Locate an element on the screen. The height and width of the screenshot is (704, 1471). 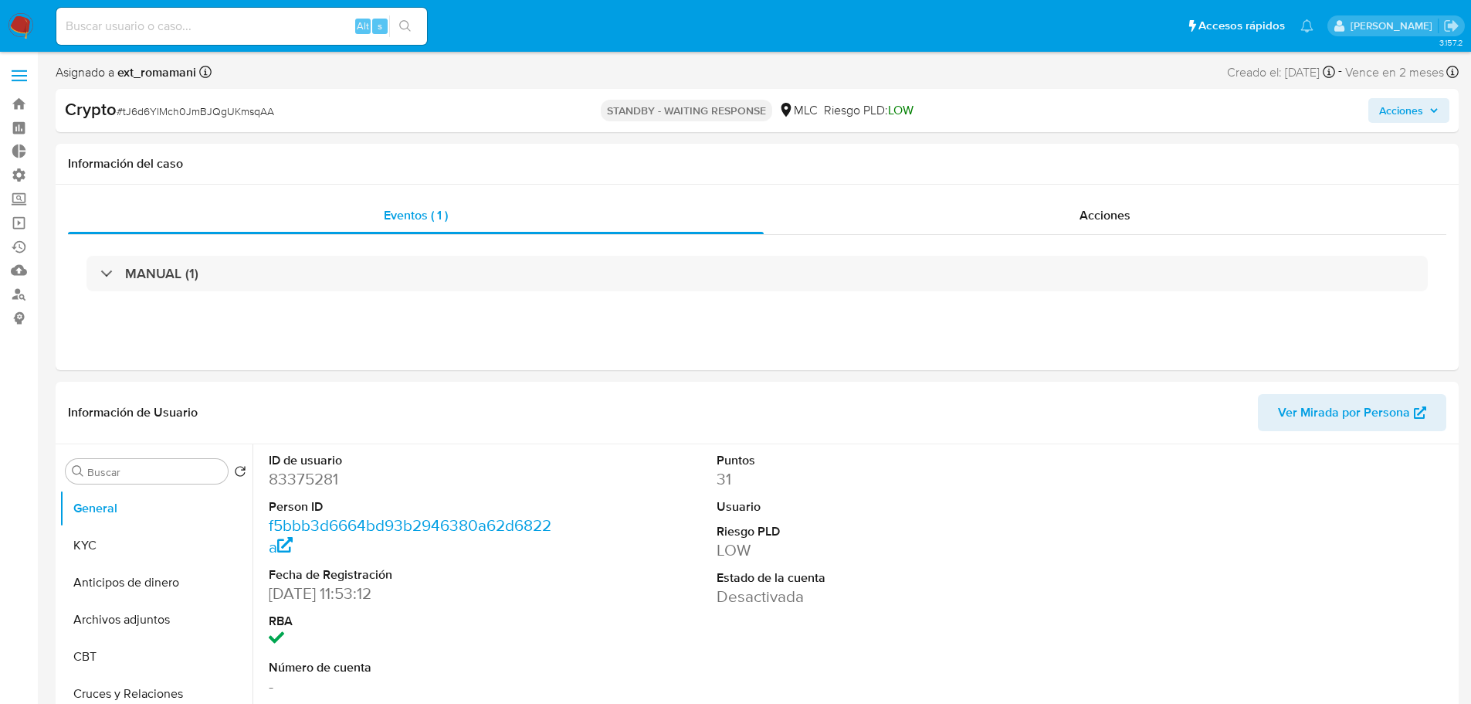
a: Notificaciones is located at coordinates (1307, 25).